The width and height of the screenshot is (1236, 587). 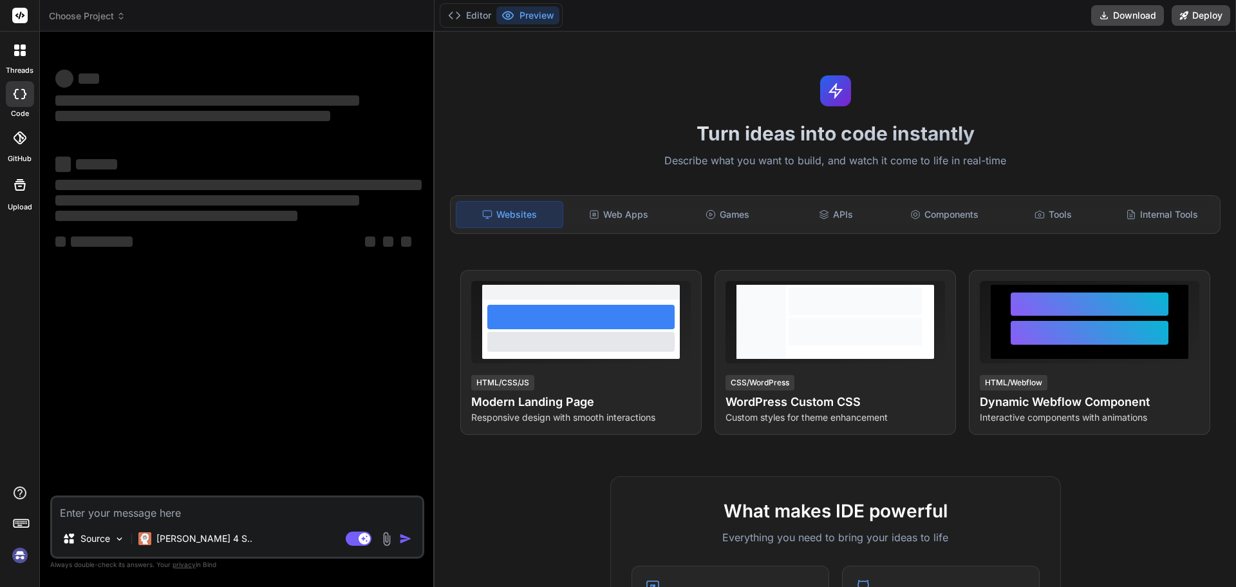 What do you see at coordinates (1053, 214) in the screenshot?
I see `div: Tools` at bounding box center [1053, 214].